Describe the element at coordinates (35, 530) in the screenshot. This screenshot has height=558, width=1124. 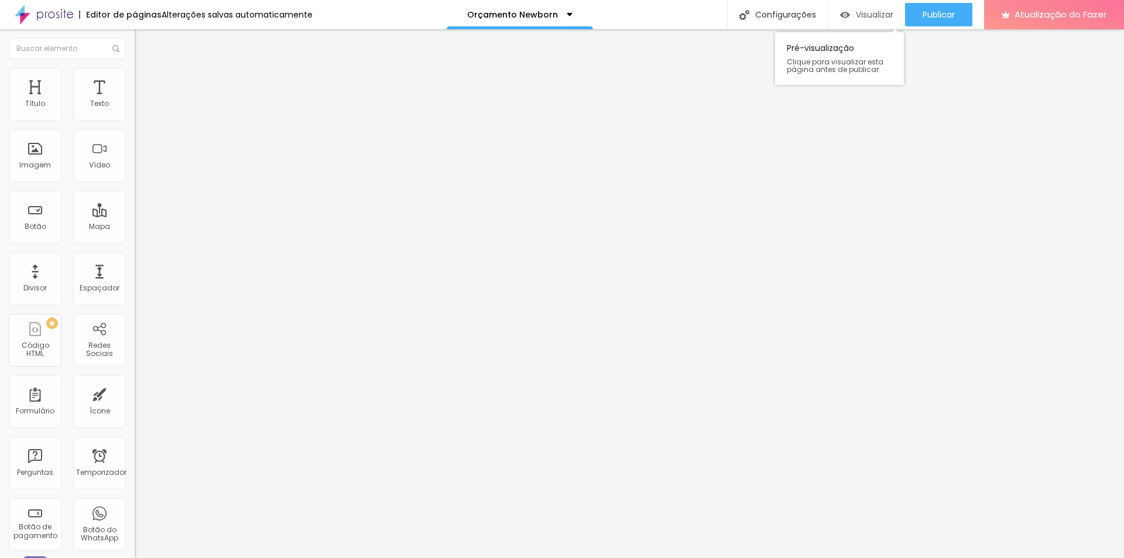
I see `font: Botão de pagamento` at that location.